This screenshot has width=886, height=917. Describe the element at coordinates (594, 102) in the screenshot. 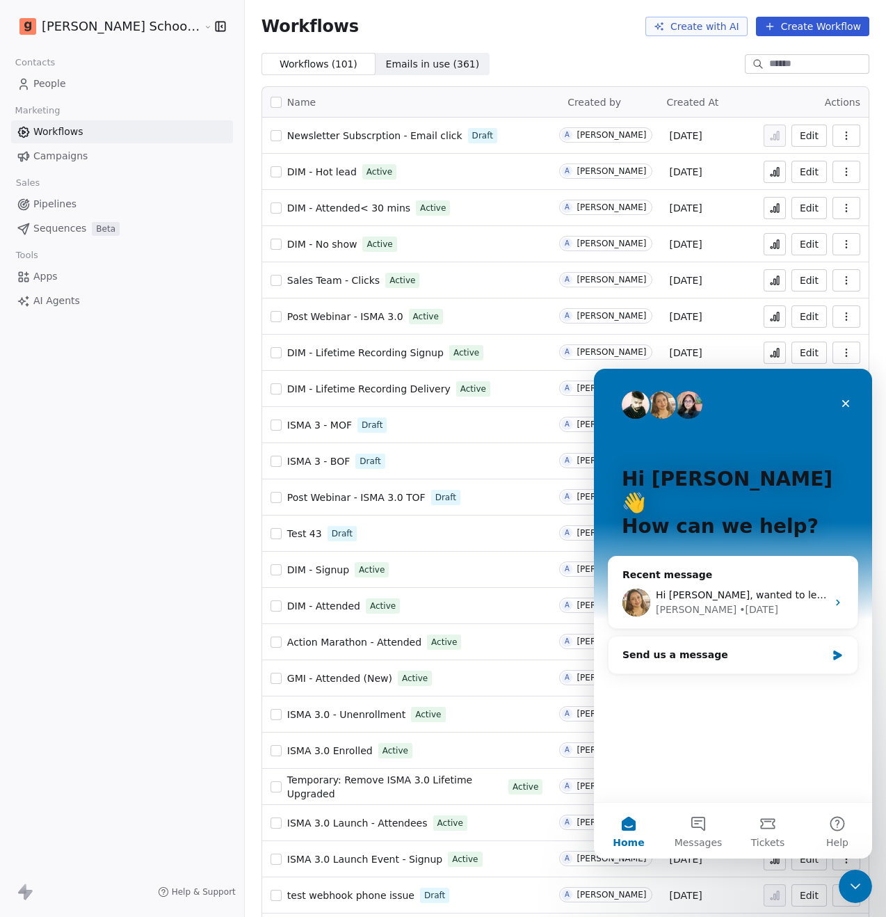

I see `span: Created by` at that location.